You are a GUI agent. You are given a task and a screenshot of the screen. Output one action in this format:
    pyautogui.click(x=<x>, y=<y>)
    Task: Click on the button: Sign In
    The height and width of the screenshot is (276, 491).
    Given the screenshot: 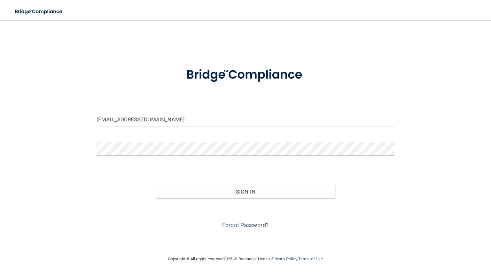 What is the action you would take?
    pyautogui.click(x=245, y=192)
    